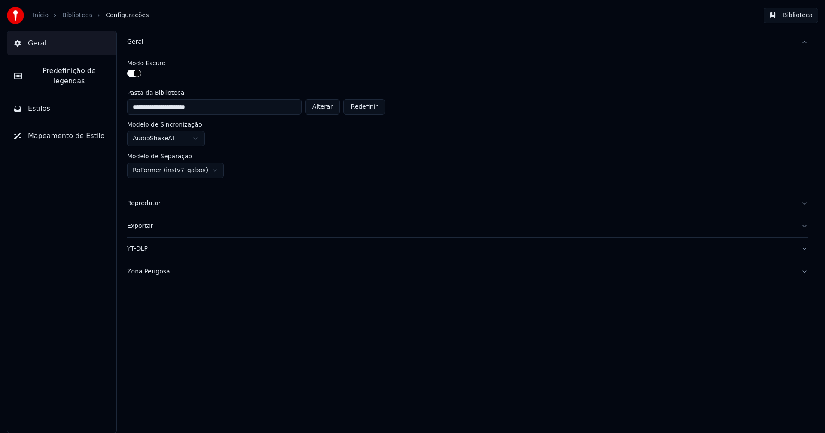  I want to click on div: Exportar, so click(460, 226).